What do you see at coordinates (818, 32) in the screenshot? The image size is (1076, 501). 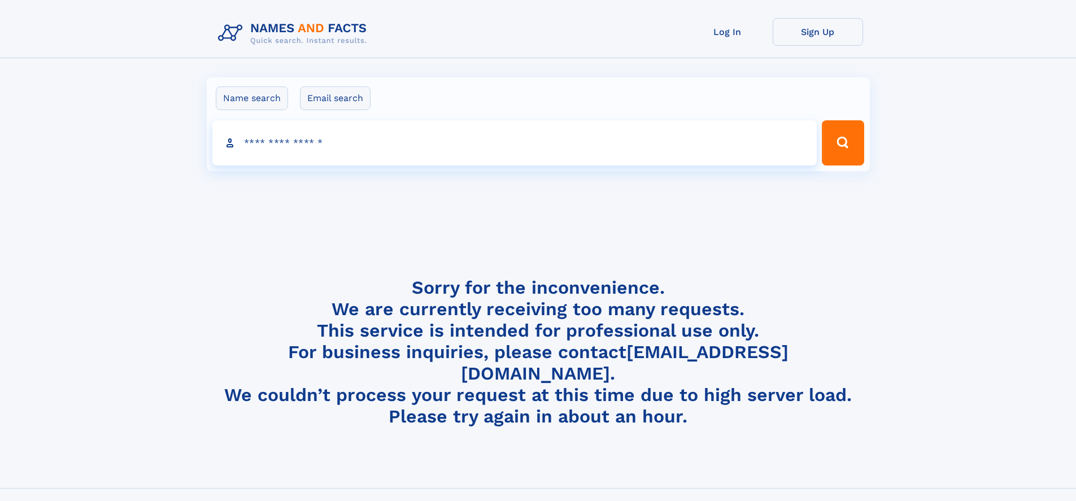 I see `a: Sign Up` at bounding box center [818, 32].